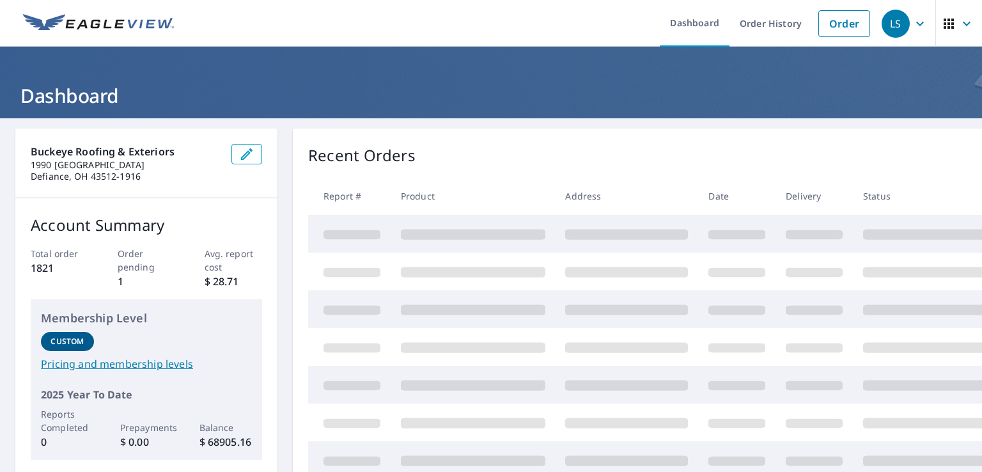  I want to click on a: Order, so click(844, 24).